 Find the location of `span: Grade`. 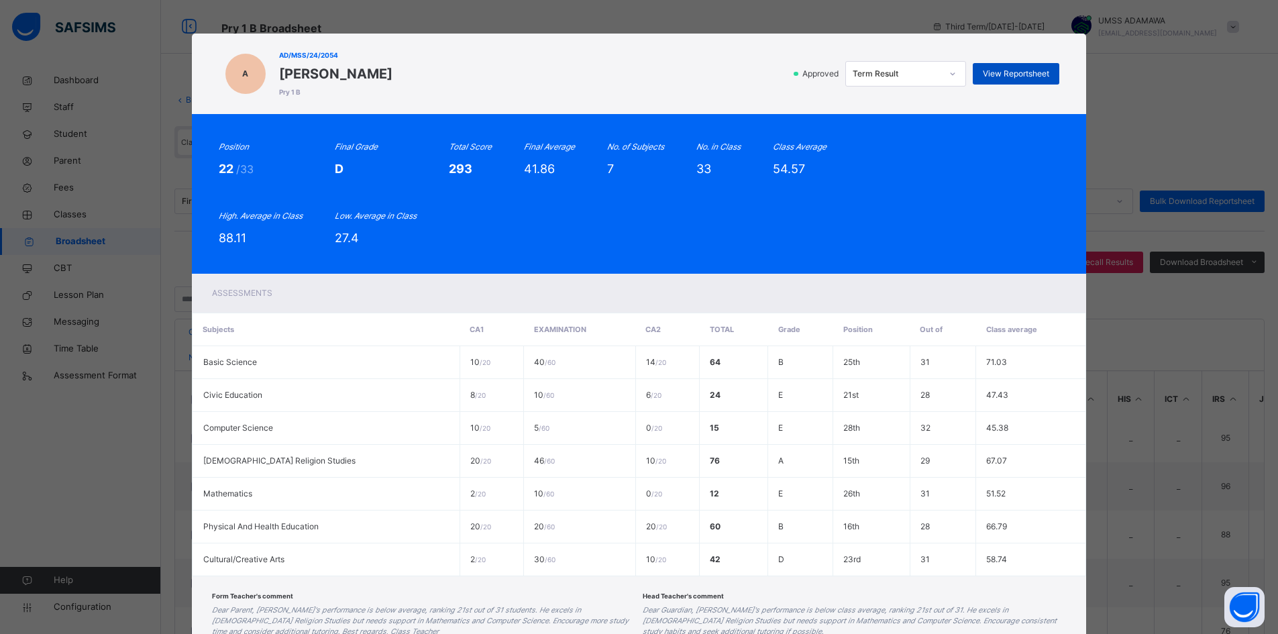

span: Grade is located at coordinates (789, 329).